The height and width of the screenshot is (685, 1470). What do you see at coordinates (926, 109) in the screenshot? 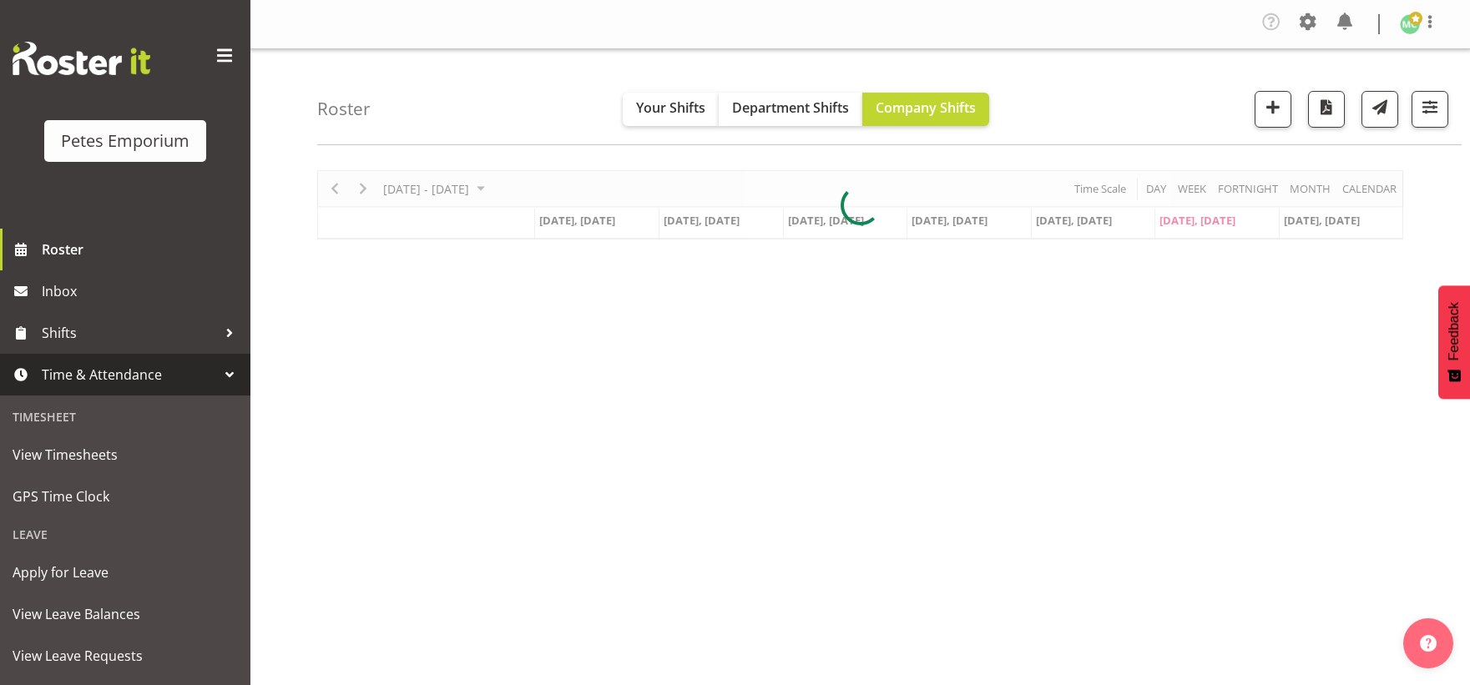
I see `button: Company Shifts` at bounding box center [926, 109].